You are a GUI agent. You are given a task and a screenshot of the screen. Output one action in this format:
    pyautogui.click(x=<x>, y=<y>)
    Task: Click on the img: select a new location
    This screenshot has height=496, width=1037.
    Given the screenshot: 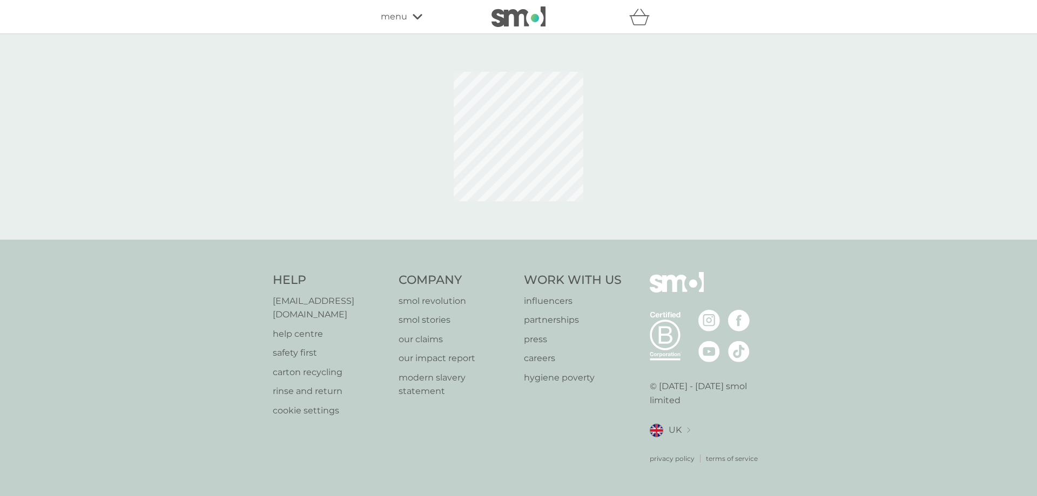 What is the action you would take?
    pyautogui.click(x=689, y=430)
    